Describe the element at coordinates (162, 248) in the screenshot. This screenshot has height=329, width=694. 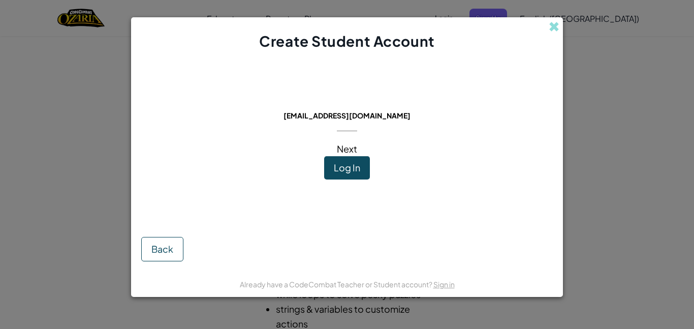
I see `span: Back` at that location.